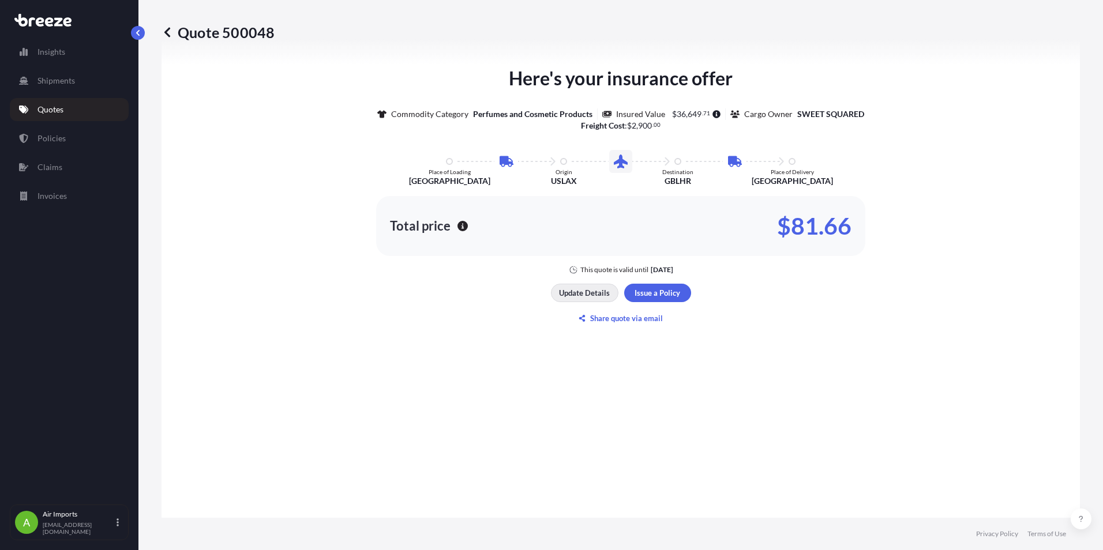 The height and width of the screenshot is (550, 1103). Describe the element at coordinates (50, 110) in the screenshot. I see `p: Quotes` at that location.